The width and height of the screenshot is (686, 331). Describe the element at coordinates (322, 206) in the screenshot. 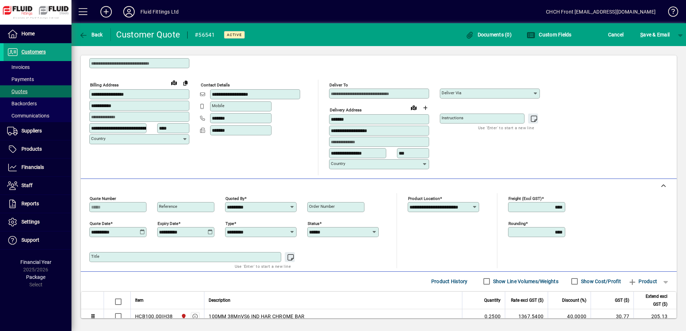

I see `mat-label: Order number` at that location.